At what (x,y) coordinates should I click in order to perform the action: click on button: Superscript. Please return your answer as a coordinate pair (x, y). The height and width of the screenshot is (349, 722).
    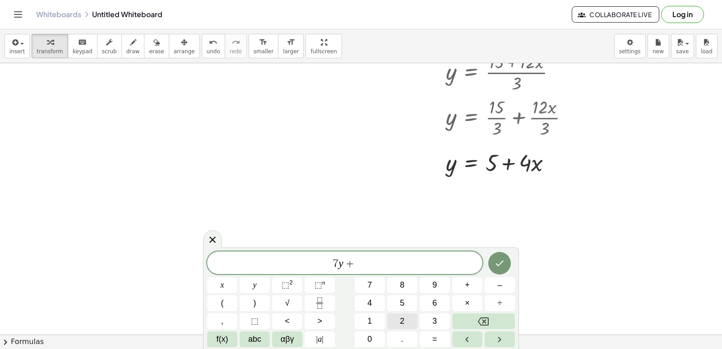
    Looking at the image, I should click on (319, 285).